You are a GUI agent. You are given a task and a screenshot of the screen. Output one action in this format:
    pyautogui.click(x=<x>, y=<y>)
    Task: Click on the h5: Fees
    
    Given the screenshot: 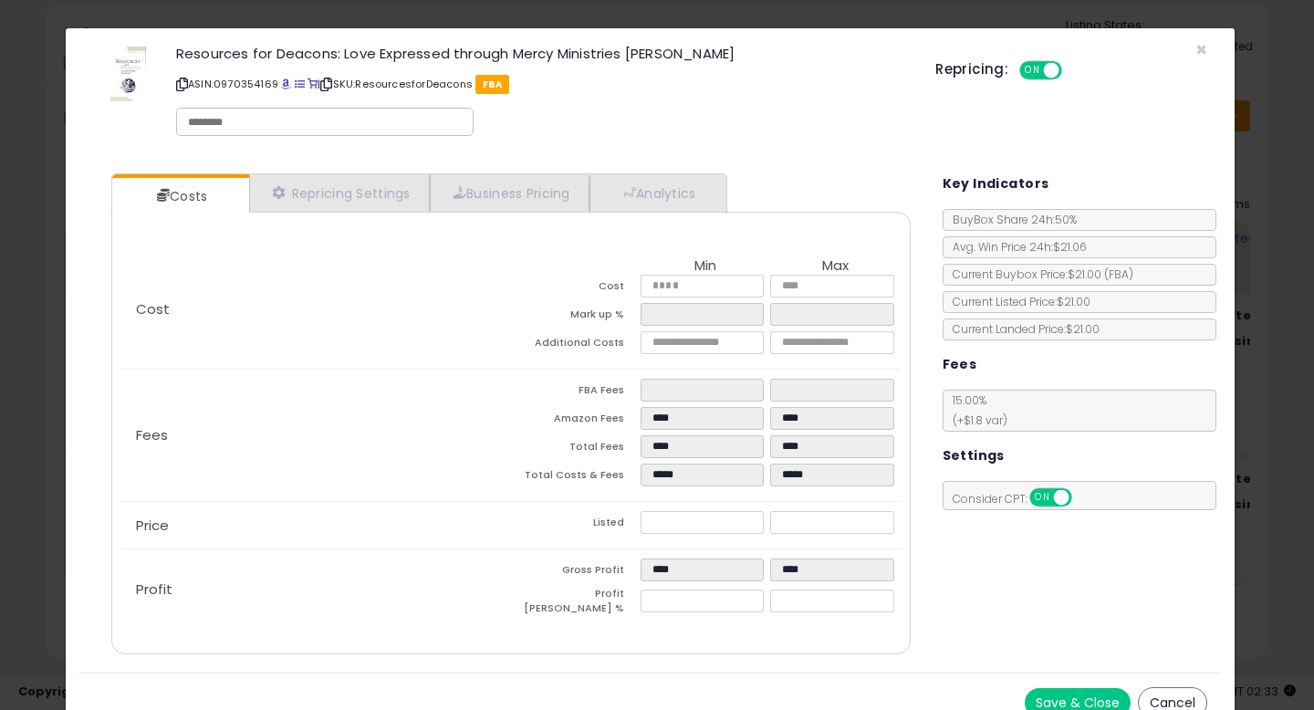 What is the action you would take?
    pyautogui.click(x=960, y=364)
    